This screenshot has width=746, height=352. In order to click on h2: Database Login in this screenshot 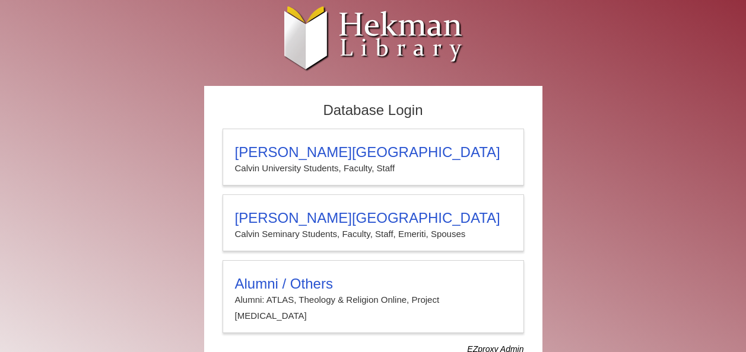, I will do `click(373, 110)`.